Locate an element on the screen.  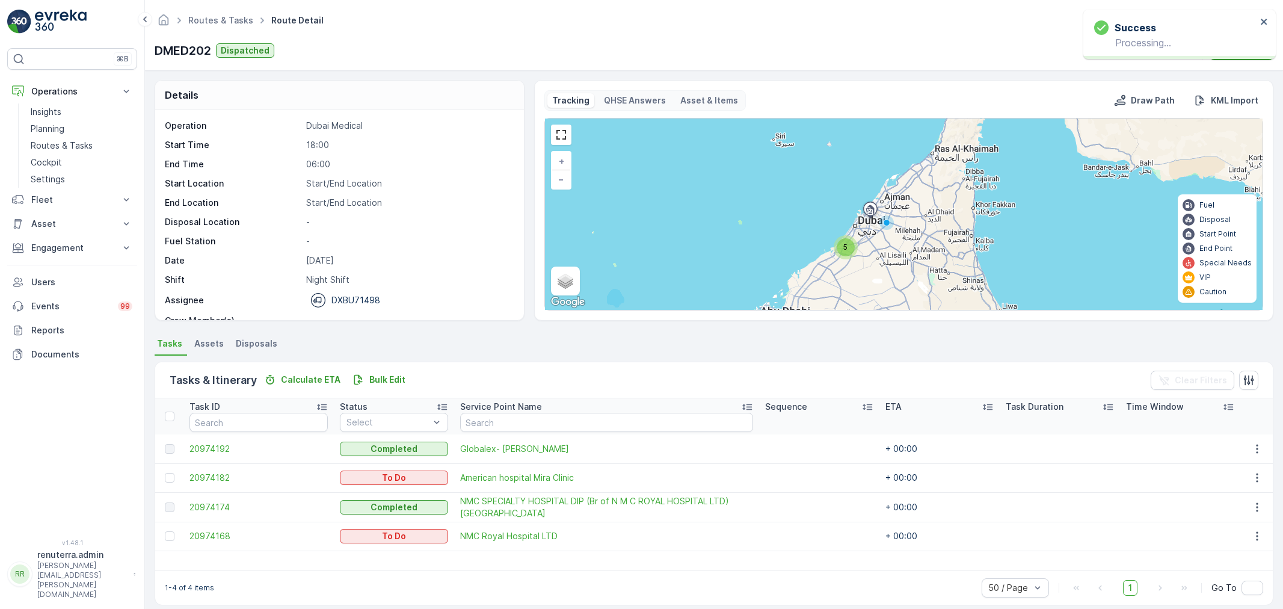
p: renuterra.admin is located at coordinates (82, 555).